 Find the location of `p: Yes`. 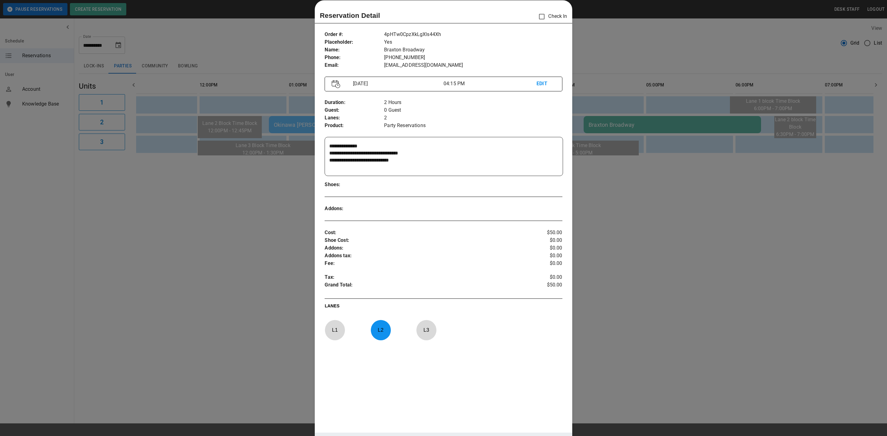

p: Yes is located at coordinates (473, 42).